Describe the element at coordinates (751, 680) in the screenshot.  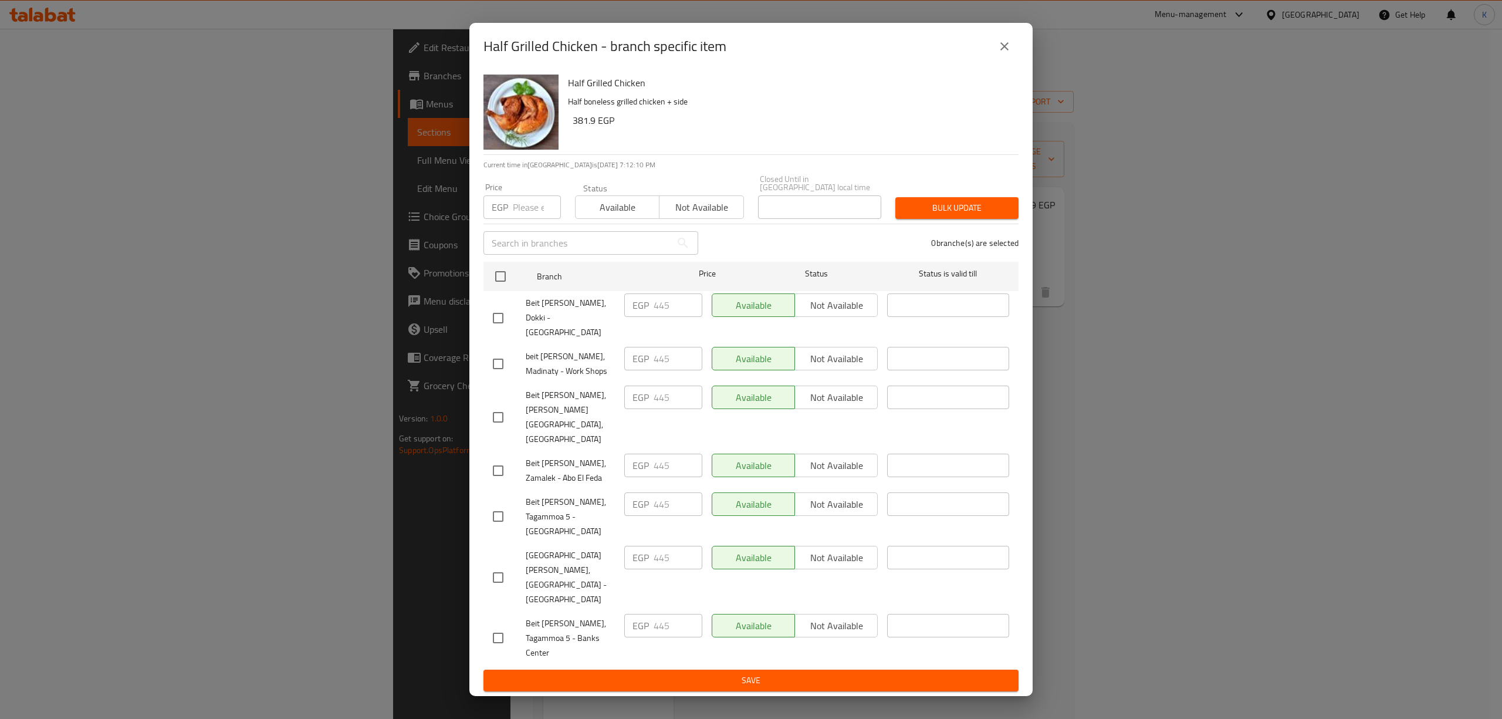
I see `span: Save` at that location.